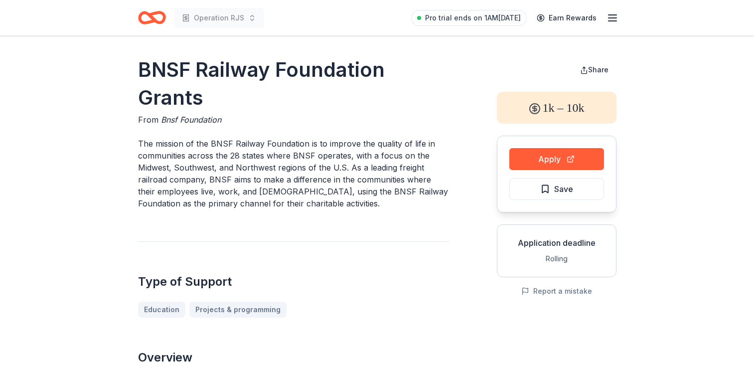 The height and width of the screenshot is (372, 754). What do you see at coordinates (294, 357) in the screenshot?
I see `h2: Overview` at bounding box center [294, 357].